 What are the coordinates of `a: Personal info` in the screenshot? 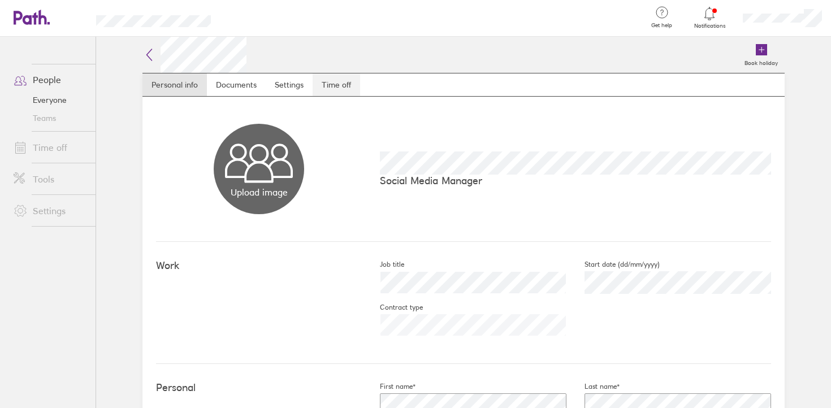 It's located at (175, 85).